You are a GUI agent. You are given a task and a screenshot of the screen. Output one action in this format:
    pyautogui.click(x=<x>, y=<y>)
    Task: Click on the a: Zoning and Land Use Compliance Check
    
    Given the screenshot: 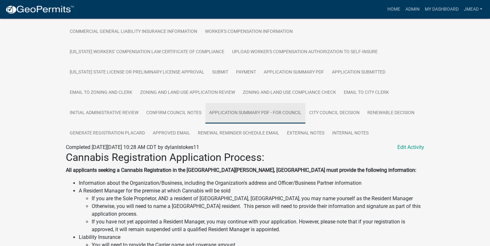 What is the action you would take?
    pyautogui.click(x=289, y=93)
    